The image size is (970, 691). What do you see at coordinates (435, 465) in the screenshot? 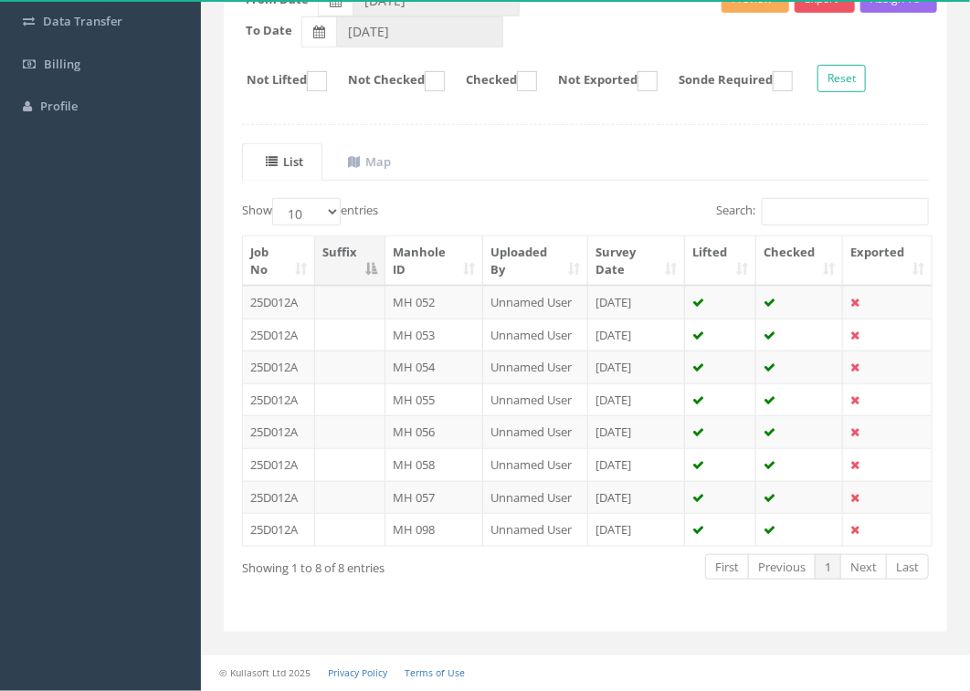
I see `td: MH 058` at bounding box center [435, 465].